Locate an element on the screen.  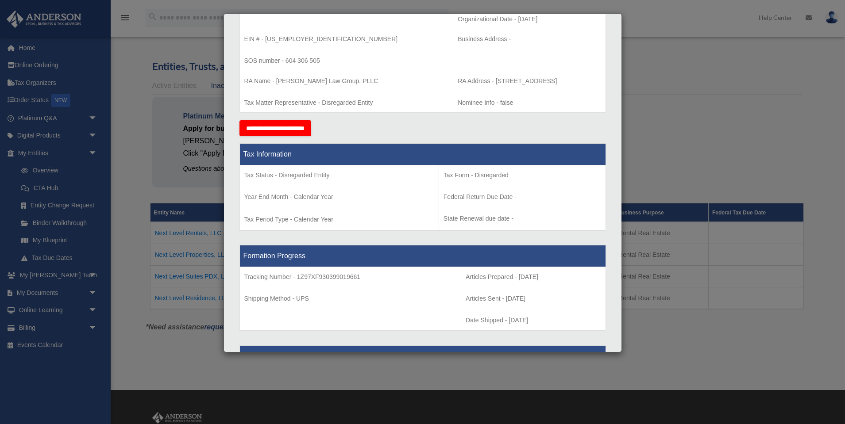
th: Tax Information is located at coordinates (422, 154).